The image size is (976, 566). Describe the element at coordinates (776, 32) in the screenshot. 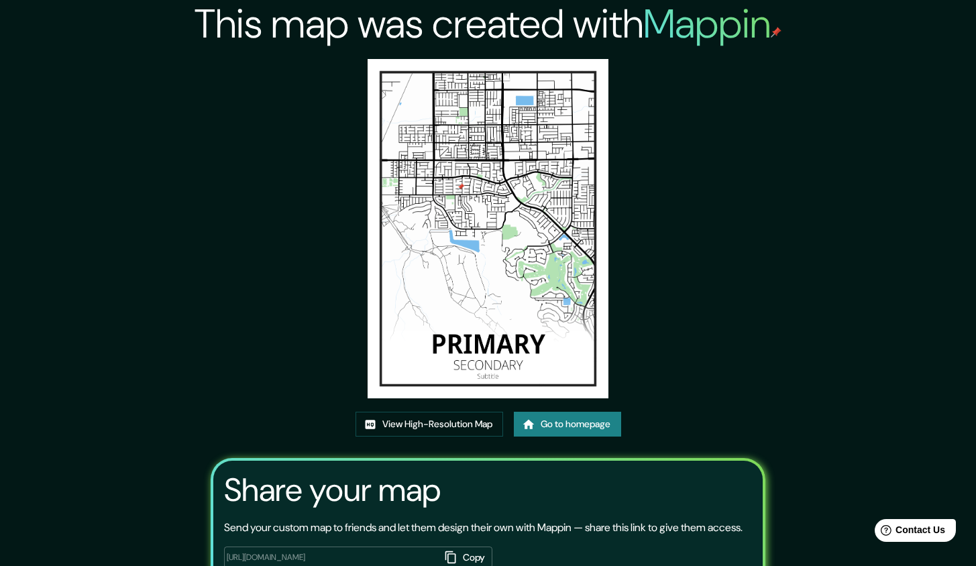

I see `img: mappin-pin` at that location.